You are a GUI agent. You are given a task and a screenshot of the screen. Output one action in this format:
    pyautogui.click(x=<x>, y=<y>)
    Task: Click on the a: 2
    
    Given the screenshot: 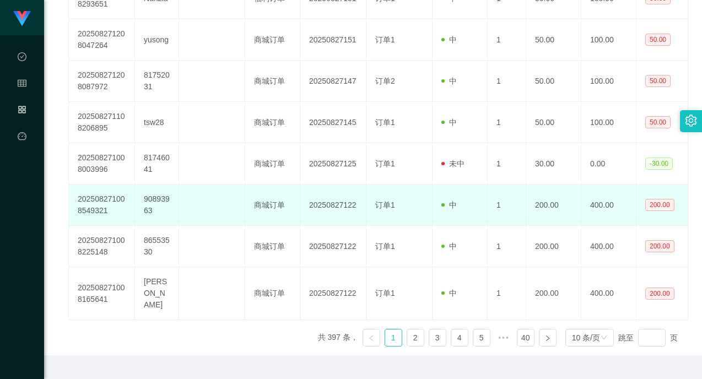 What is the action you would take?
    pyautogui.click(x=416, y=338)
    